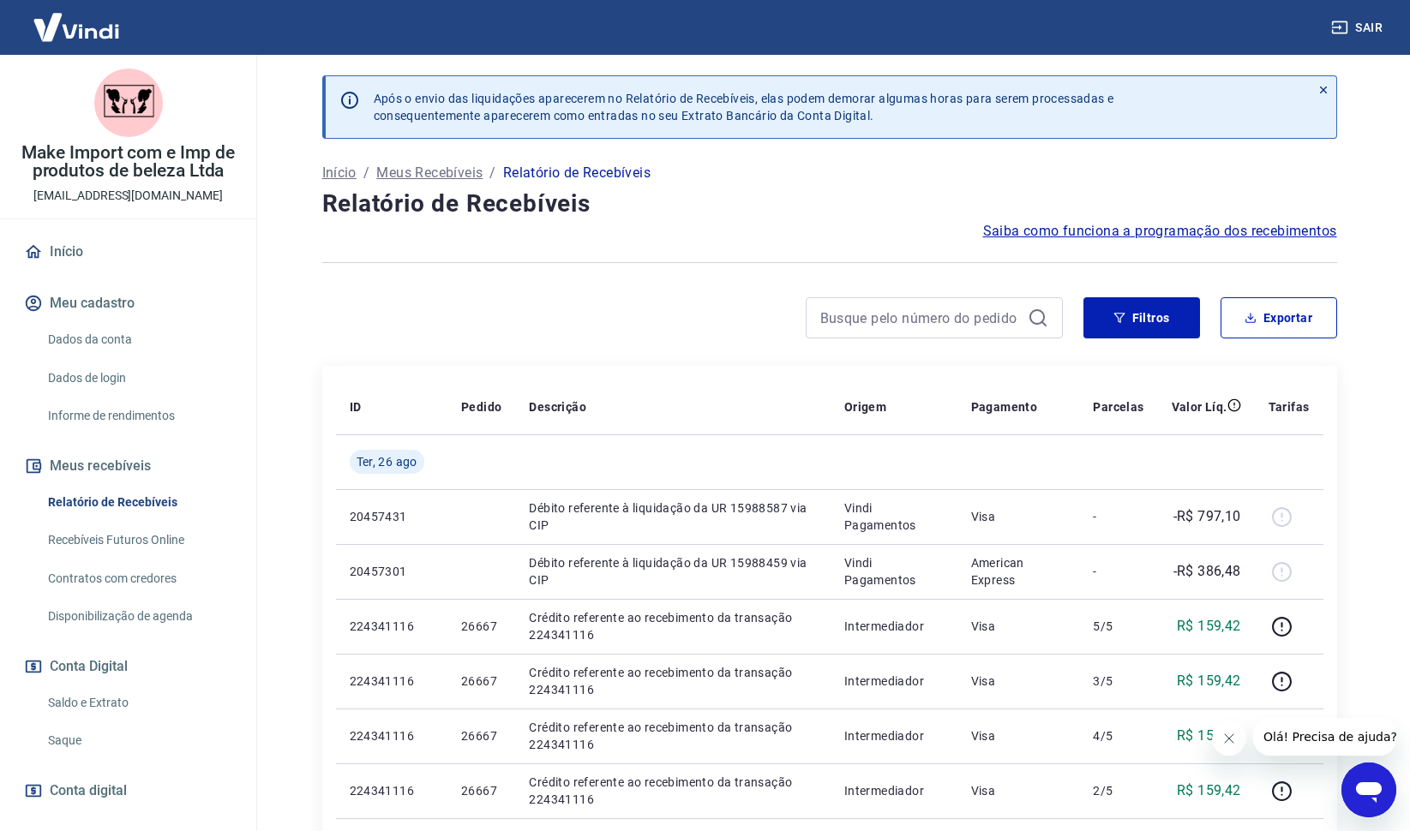 This screenshot has height=831, width=1410. Describe the element at coordinates (1358, 27) in the screenshot. I see `button: Sair` at that location.